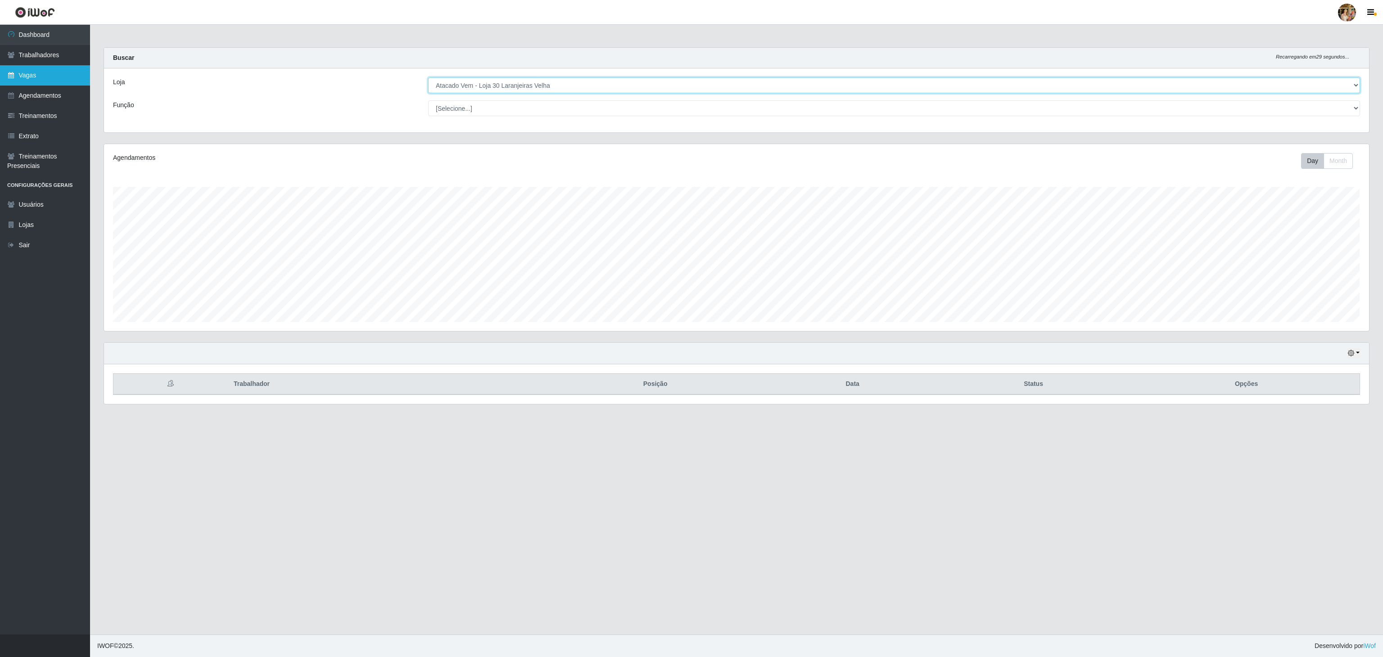 The height and width of the screenshot is (657, 1383). Describe the element at coordinates (656, 384) in the screenshot. I see `th: Posição` at that location.